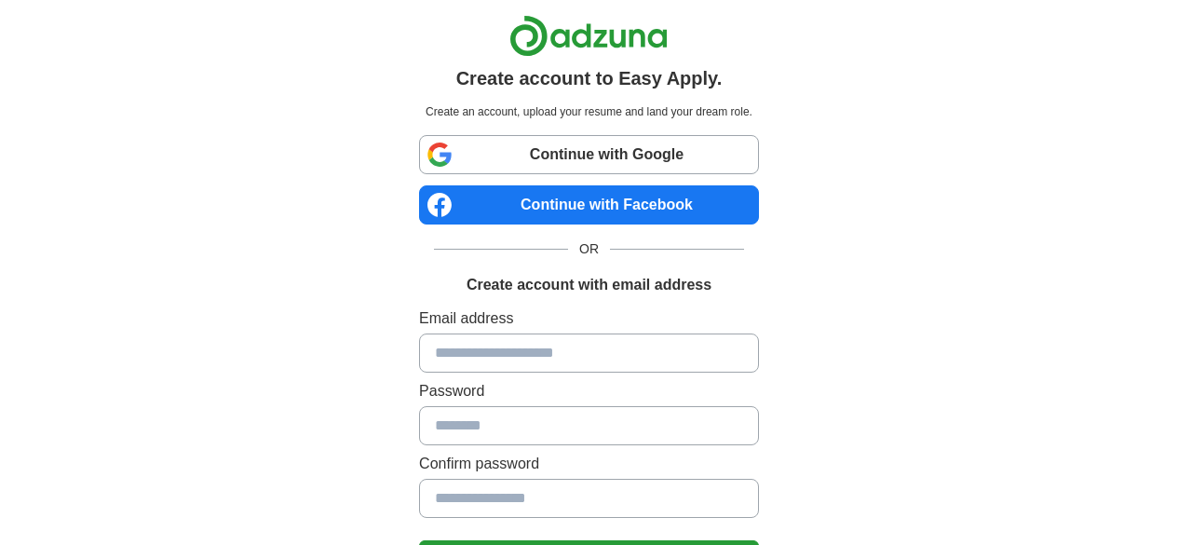 This screenshot has width=1178, height=545. I want to click on a: Continue with Facebook, so click(589, 205).